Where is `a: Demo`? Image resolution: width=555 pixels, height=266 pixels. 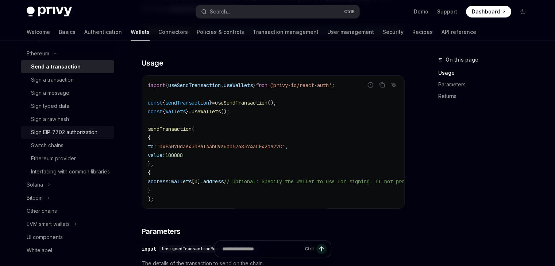
a: Demo is located at coordinates (421, 12).